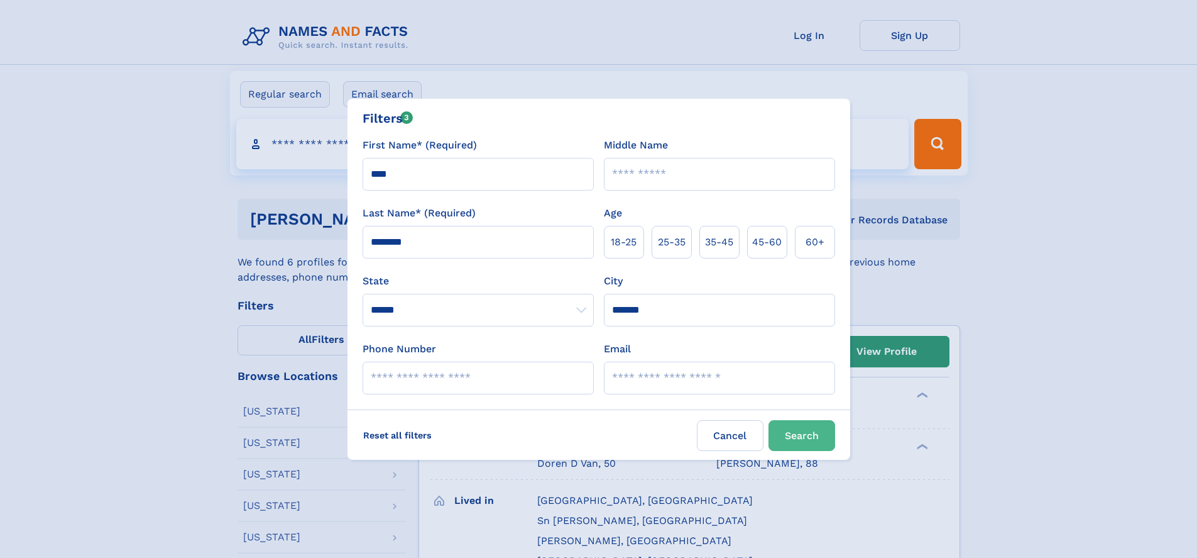  What do you see at coordinates (419, 213) in the screenshot?
I see `label: Last Name* (Required)` at bounding box center [419, 213].